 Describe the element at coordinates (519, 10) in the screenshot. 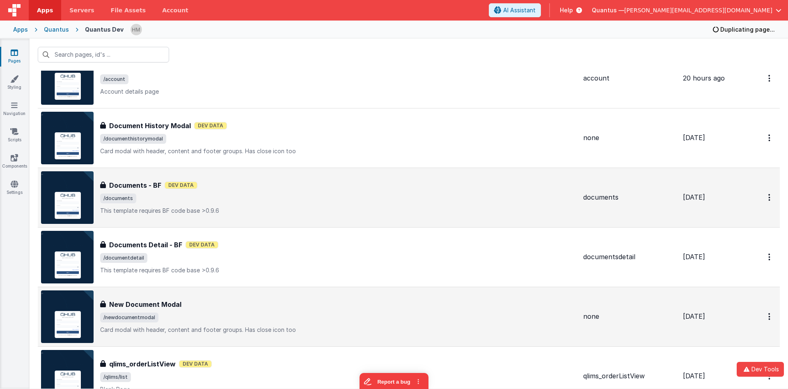

I see `span: AI Assistant` at that location.